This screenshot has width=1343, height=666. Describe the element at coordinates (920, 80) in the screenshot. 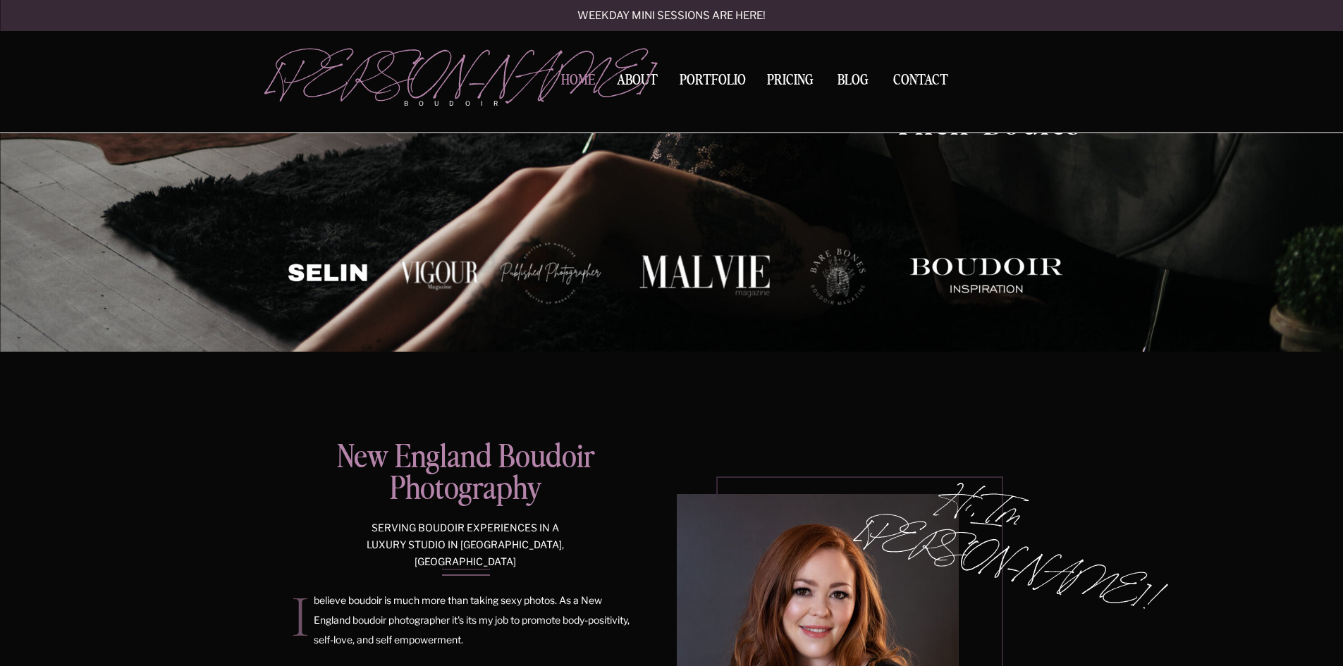

I see `a: Contact` at that location.